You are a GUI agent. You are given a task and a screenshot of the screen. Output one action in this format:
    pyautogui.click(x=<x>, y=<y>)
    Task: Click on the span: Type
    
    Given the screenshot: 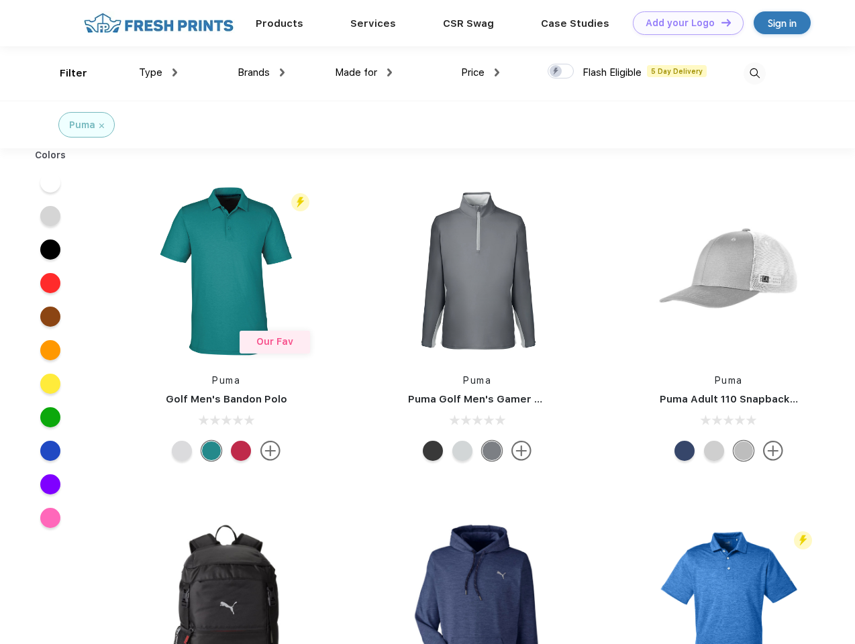 What is the action you would take?
    pyautogui.click(x=150, y=72)
    